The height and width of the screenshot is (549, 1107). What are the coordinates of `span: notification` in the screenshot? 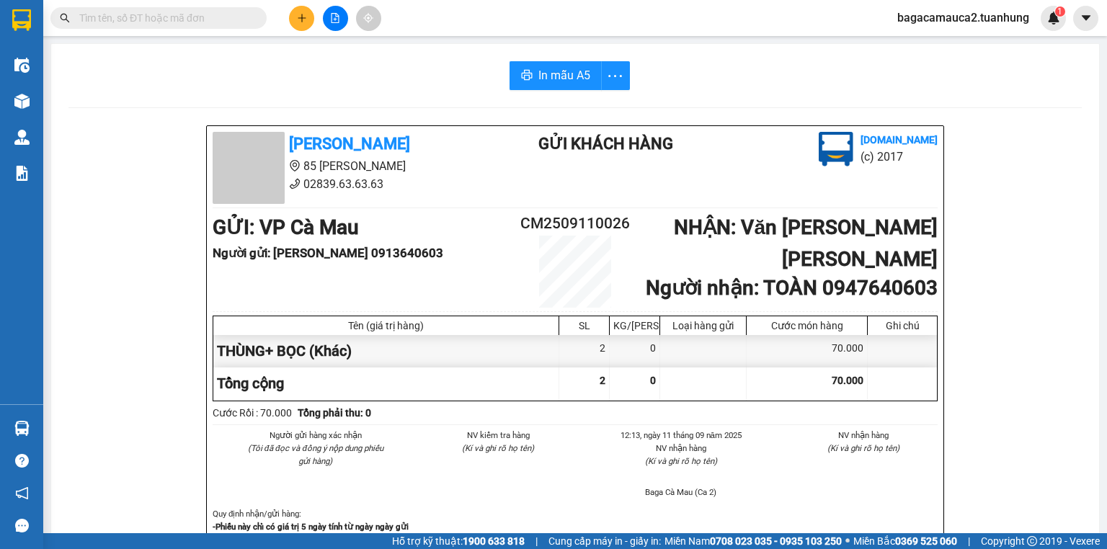 It's located at (22, 493).